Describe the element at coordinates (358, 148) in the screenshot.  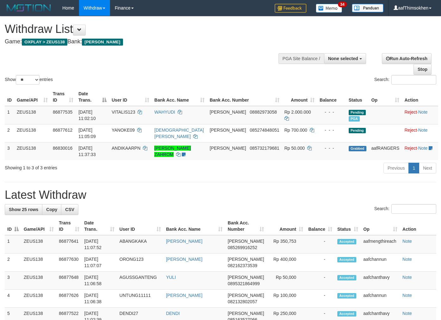
I see `span: Grabbed` at that location.